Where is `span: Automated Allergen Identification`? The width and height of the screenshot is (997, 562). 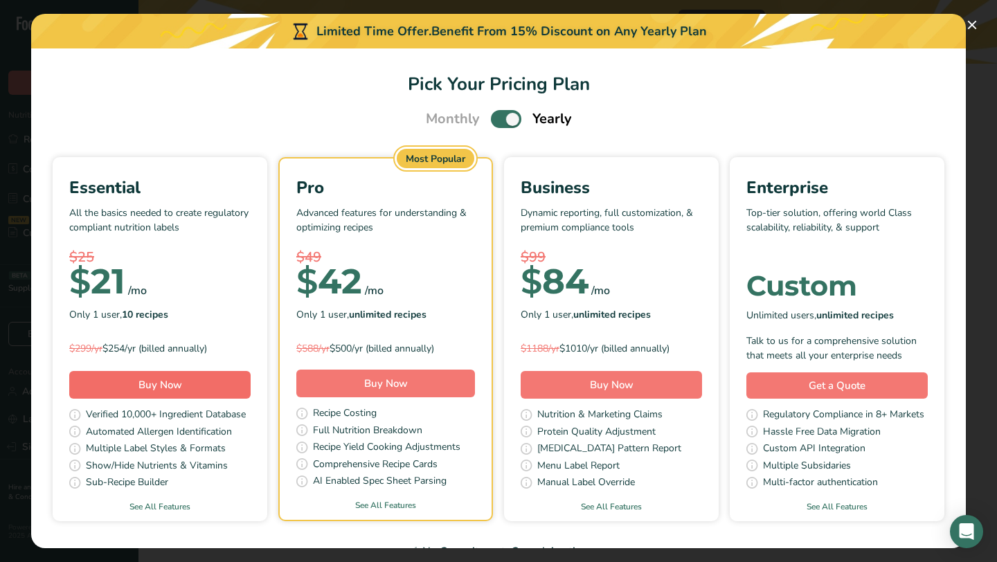
span: Automated Allergen Identification is located at coordinates (159, 433).